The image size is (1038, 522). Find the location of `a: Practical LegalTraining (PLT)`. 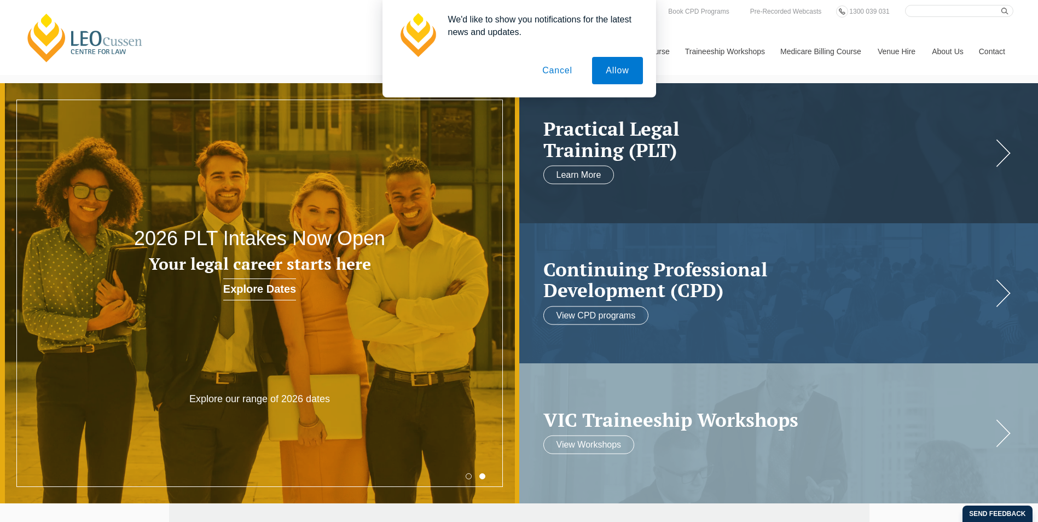

a: Practical LegalTraining (PLT) is located at coordinates (767, 139).